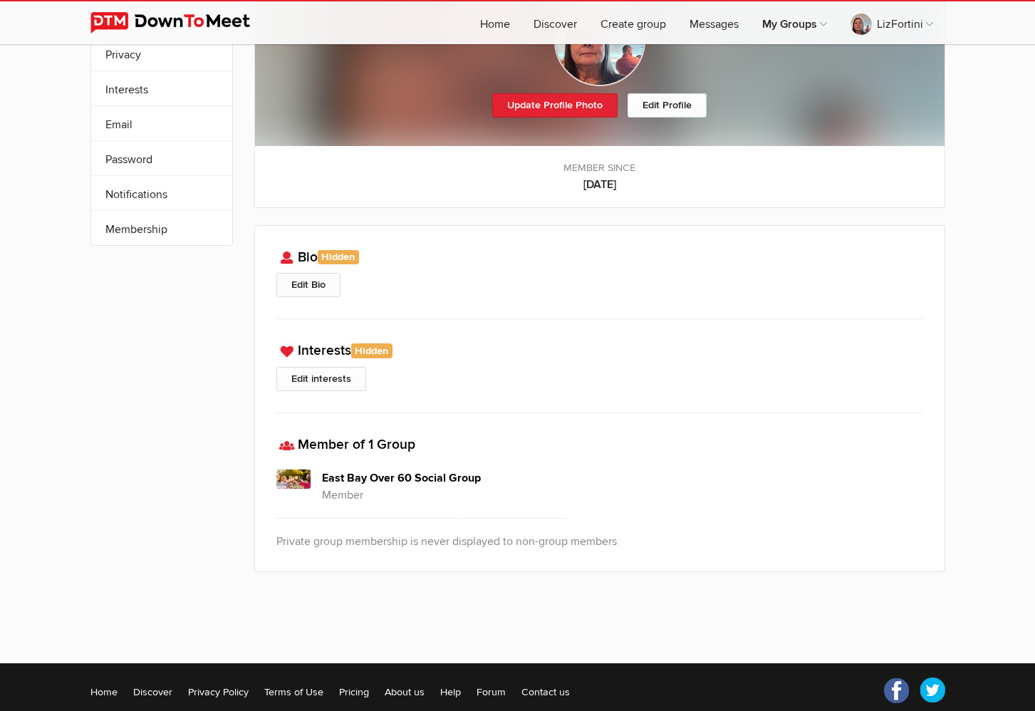 The height and width of the screenshot is (711, 1035). I want to click on h4: East Bay Over 60 Social Group, so click(444, 478).